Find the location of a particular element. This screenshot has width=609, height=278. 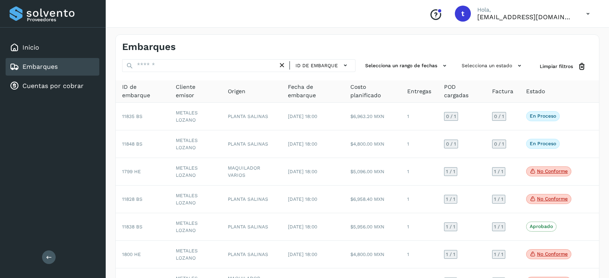

span: Cliente emisor is located at coordinates (195, 91).